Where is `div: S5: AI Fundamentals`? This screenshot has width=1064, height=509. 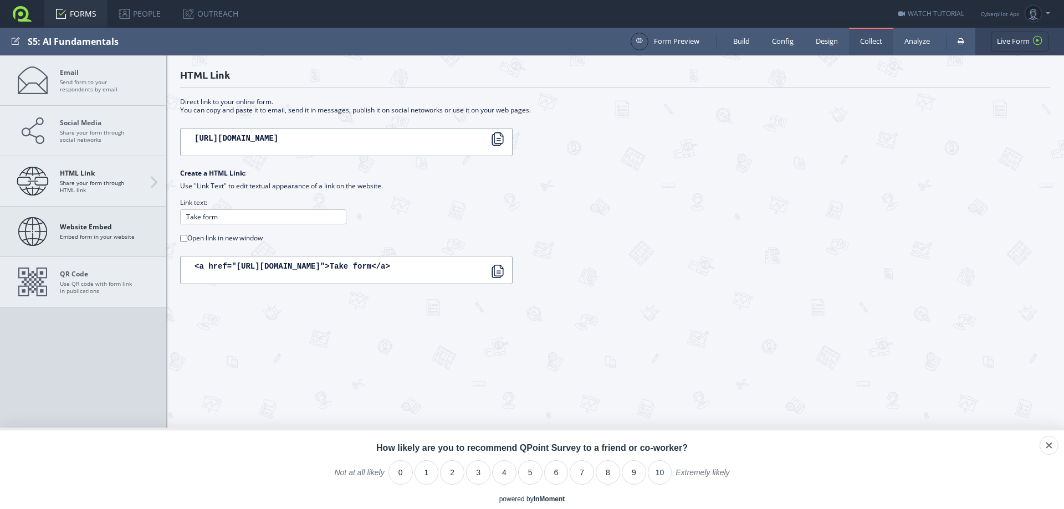 div: S5: AI Fundamentals is located at coordinates (327, 41).